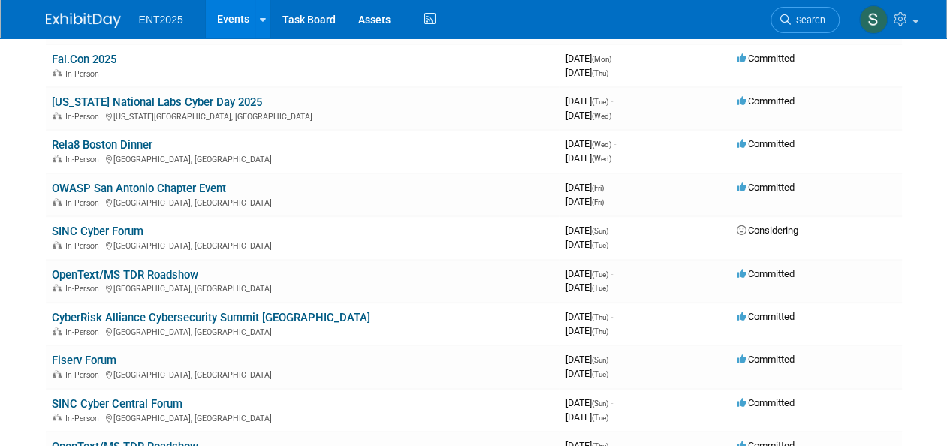 The image size is (947, 446). What do you see at coordinates (874, 20) in the screenshot?
I see `img: Stephanie Silva` at bounding box center [874, 20].